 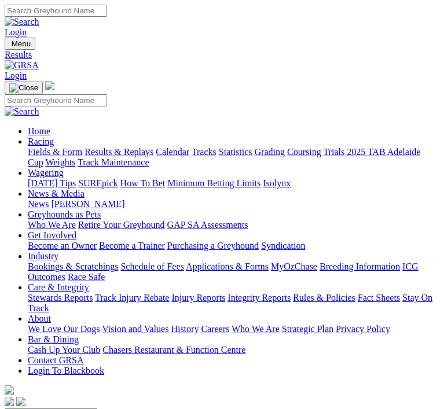 I want to click on a: Strategic Plan, so click(x=307, y=329).